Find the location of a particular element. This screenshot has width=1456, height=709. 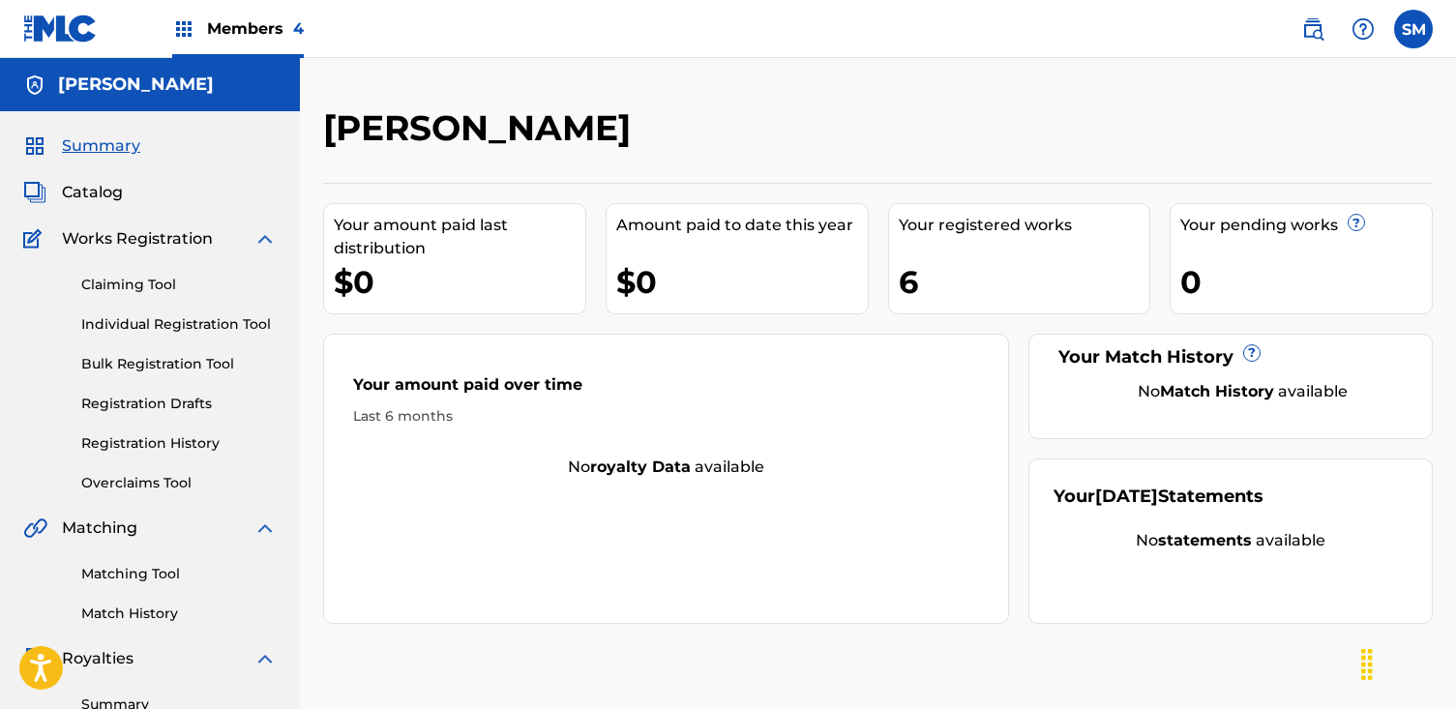

strong: royalty data is located at coordinates (640, 466).